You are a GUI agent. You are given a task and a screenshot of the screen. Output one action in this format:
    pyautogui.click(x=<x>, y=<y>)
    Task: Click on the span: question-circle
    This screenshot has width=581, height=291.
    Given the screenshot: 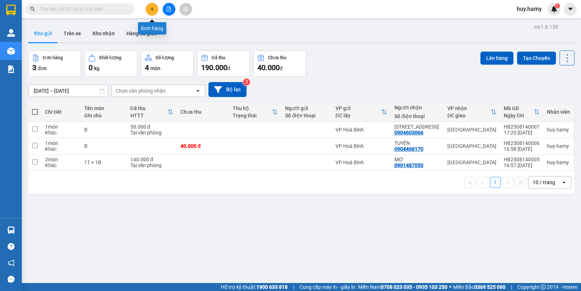 What is the action you would take?
    pyautogui.click(x=11, y=246)
    